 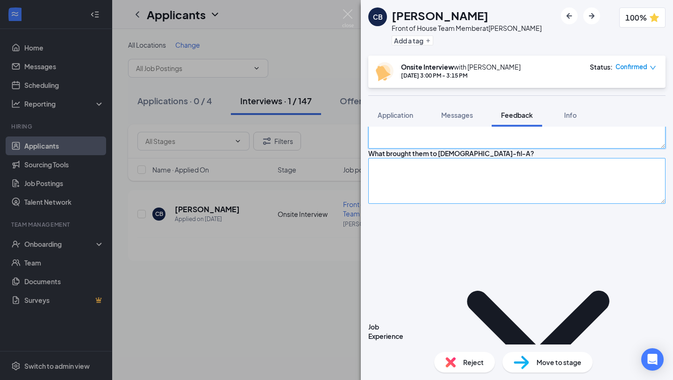 What do you see at coordinates (653, 68) in the screenshot?
I see `span: down` at bounding box center [653, 68].